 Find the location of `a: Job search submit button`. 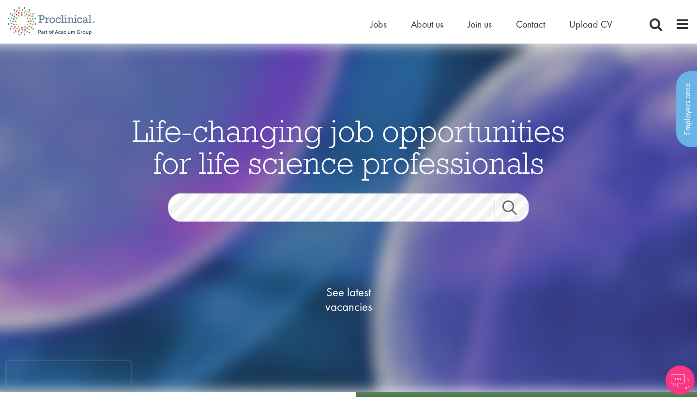

a: Job search submit button is located at coordinates (516, 210).